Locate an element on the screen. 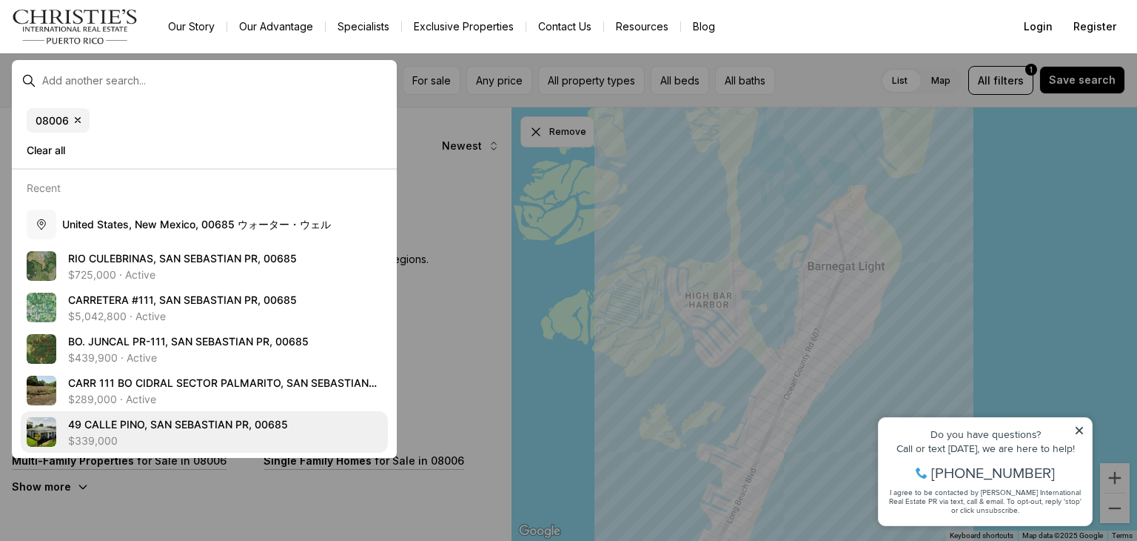  a: View details: BO. JUNCAL PR-111 is located at coordinates (204, 349).